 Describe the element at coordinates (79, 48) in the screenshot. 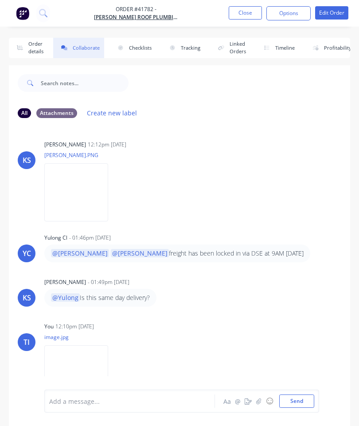

I see `button: Collaborate` at that location.